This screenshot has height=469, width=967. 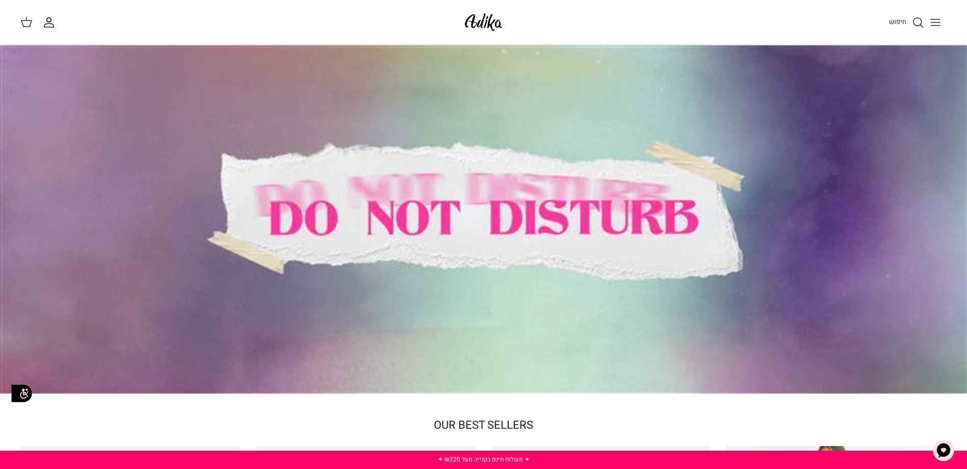 What do you see at coordinates (484, 459) in the screenshot?
I see `a: ✦ משלוח חינם בקנייה מעל ₪220 ✦` at bounding box center [484, 459].